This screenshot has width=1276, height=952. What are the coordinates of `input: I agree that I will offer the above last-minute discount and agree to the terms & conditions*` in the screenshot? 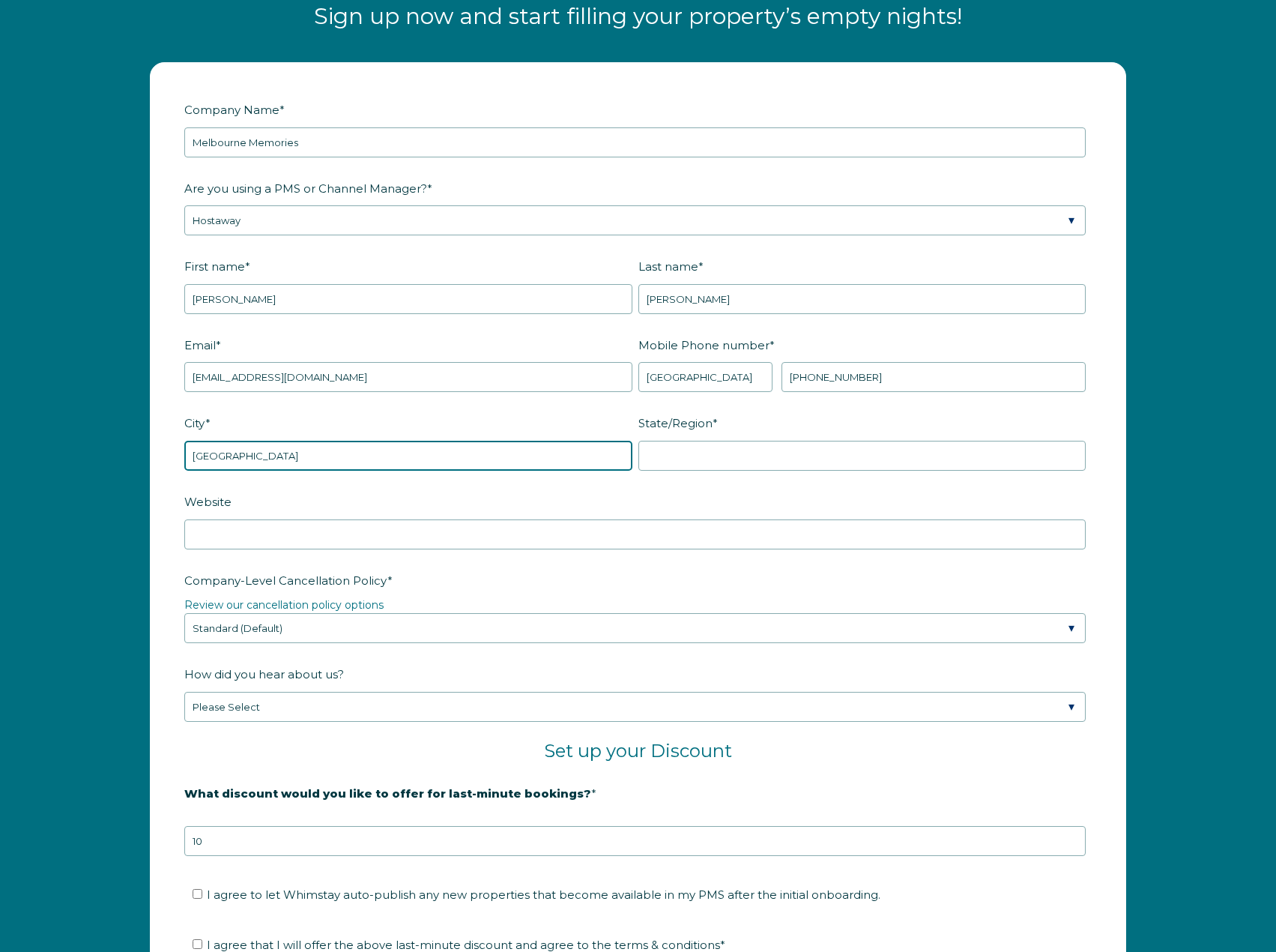 It's located at (197, 943).